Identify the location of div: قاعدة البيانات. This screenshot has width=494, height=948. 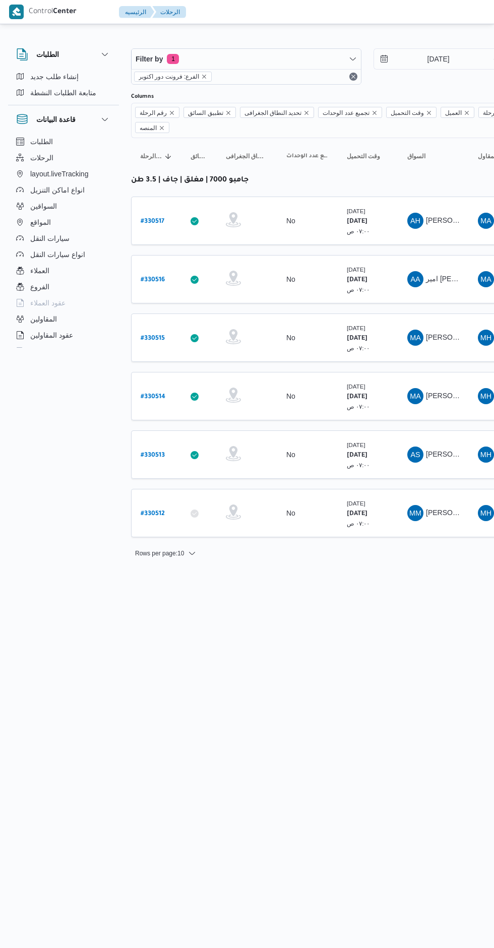
(64, 243).